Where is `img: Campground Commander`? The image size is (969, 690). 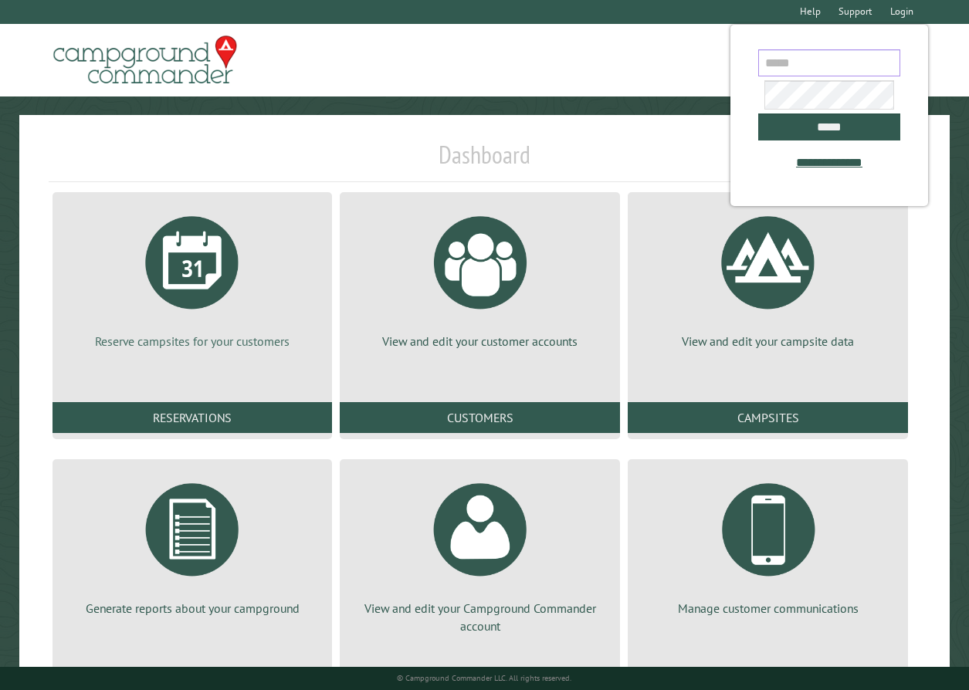
img: Campground Commander is located at coordinates (145, 60).